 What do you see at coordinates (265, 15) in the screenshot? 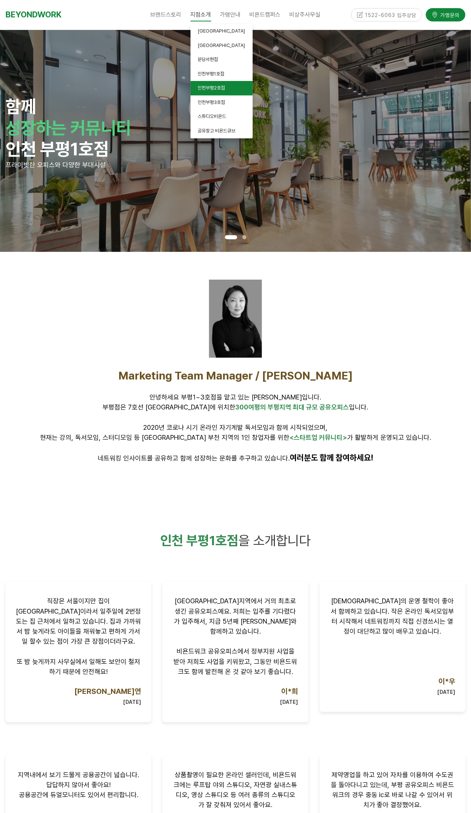
I see `a: 비욘드캠퍼스` at bounding box center [265, 15].